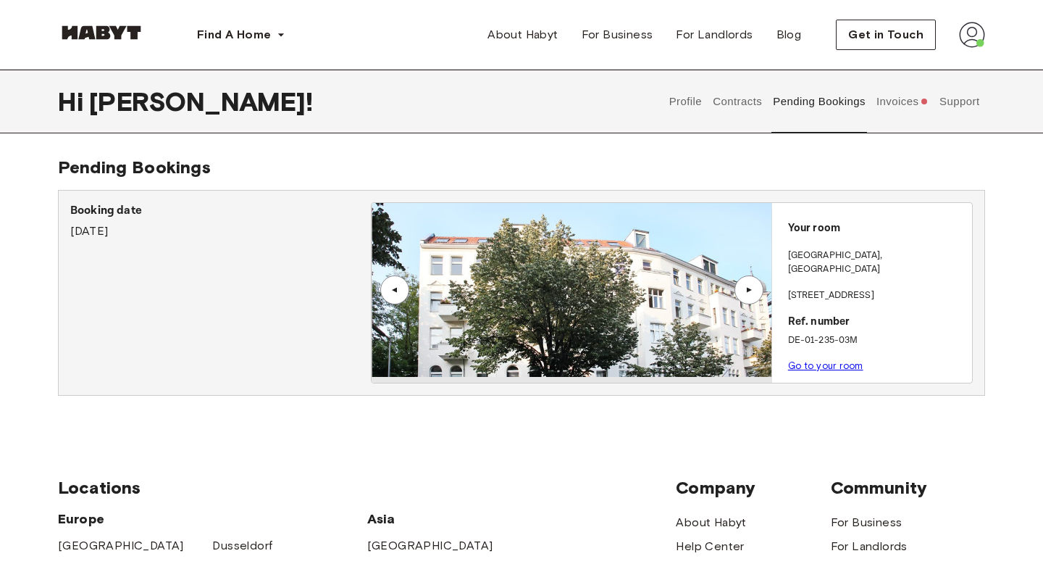  I want to click on span: Pending Bookings, so click(134, 167).